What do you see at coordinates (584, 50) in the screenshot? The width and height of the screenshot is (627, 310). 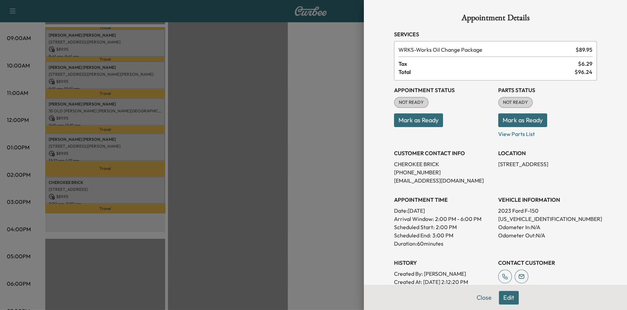 I see `span: $ 89.95` at bounding box center [584, 50].